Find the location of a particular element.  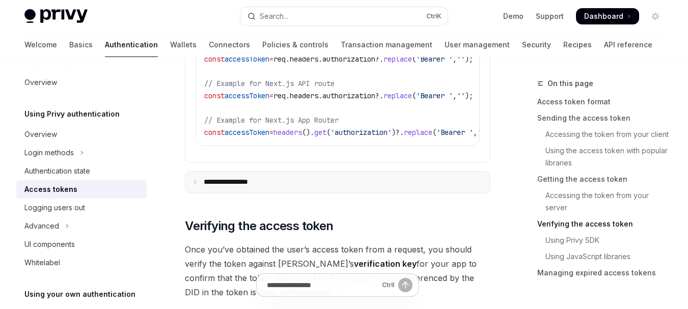

a: Wallets is located at coordinates (183, 45).